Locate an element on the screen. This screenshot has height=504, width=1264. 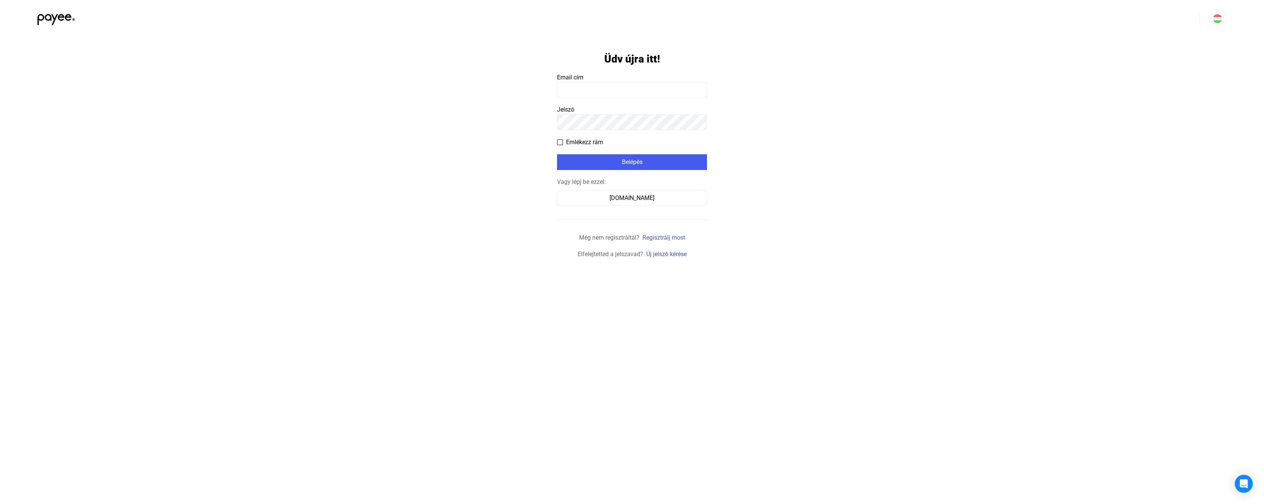
span: Jelszó is located at coordinates (566, 109).